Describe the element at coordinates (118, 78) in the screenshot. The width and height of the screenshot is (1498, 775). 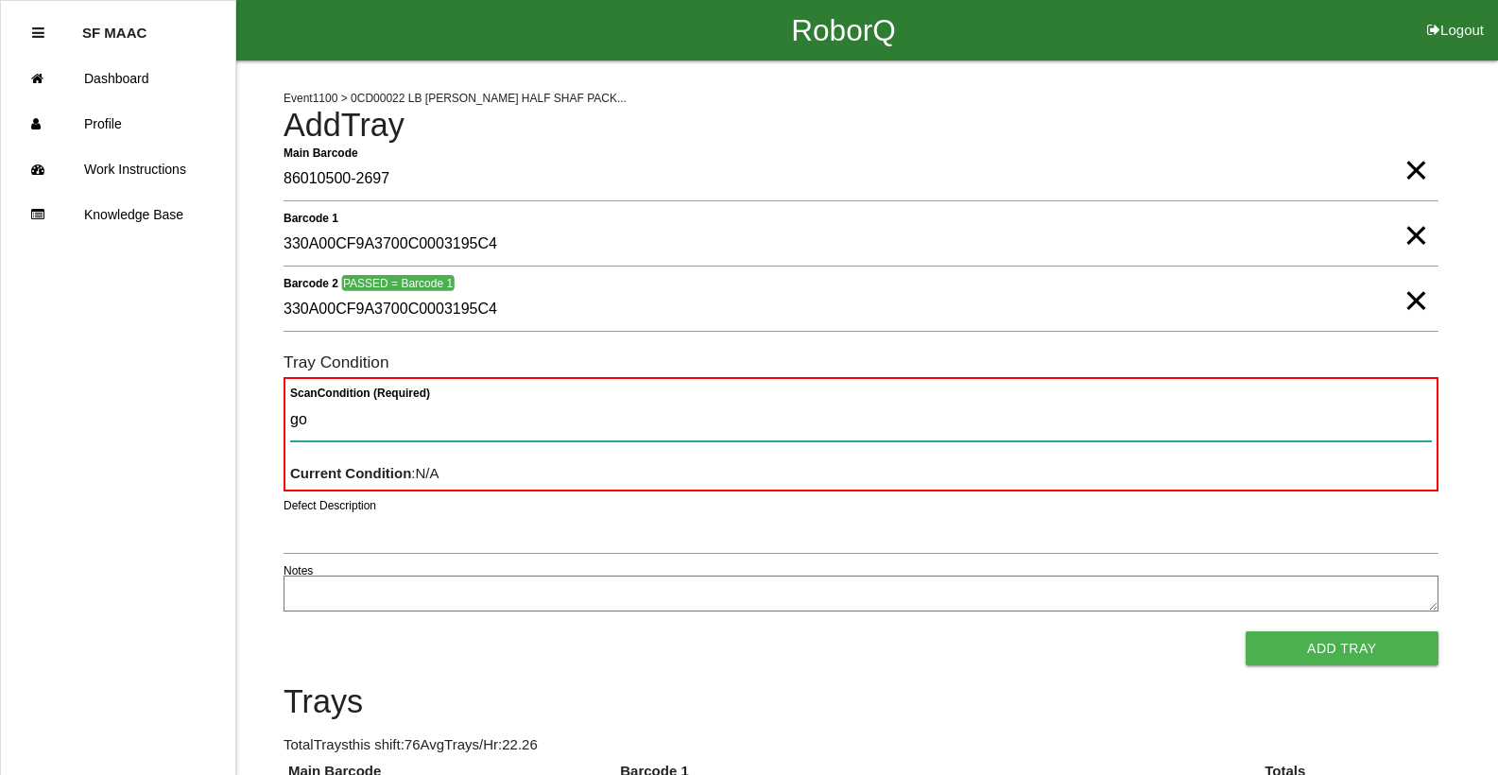
I see `a: Dashboard` at that location.